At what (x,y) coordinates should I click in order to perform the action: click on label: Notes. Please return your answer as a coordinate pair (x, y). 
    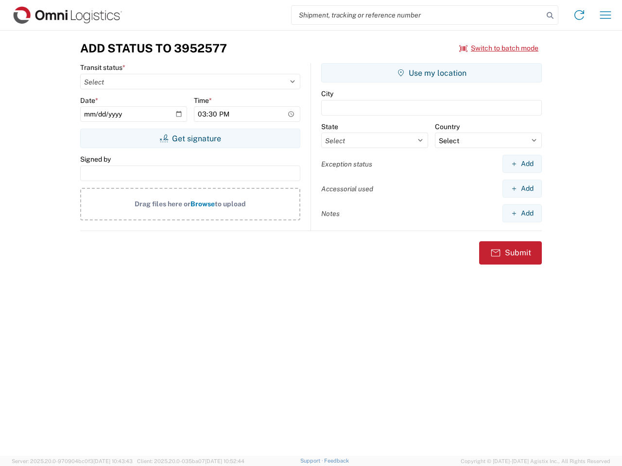
    Looking at the image, I should click on (330, 214).